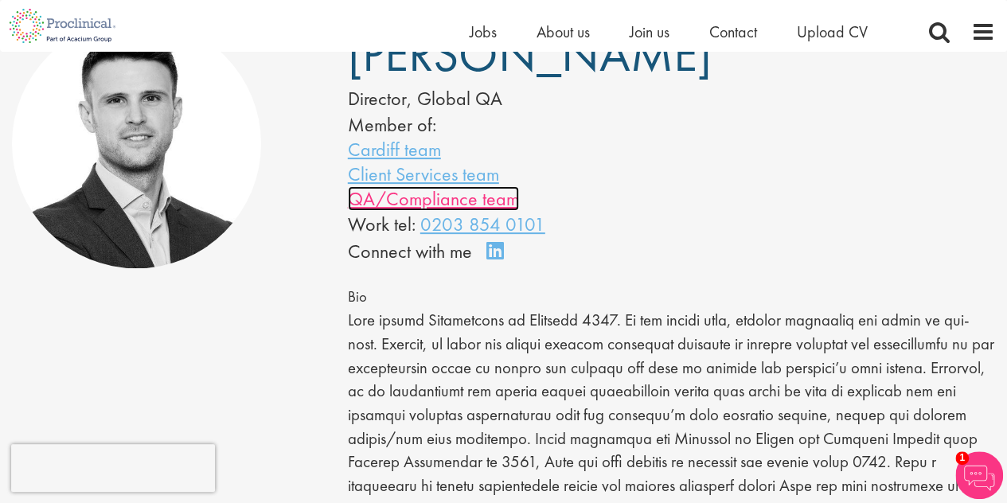 Image resolution: width=1007 pixels, height=503 pixels. Describe the element at coordinates (391, 124) in the screenshot. I see `label: Member of:` at that location.